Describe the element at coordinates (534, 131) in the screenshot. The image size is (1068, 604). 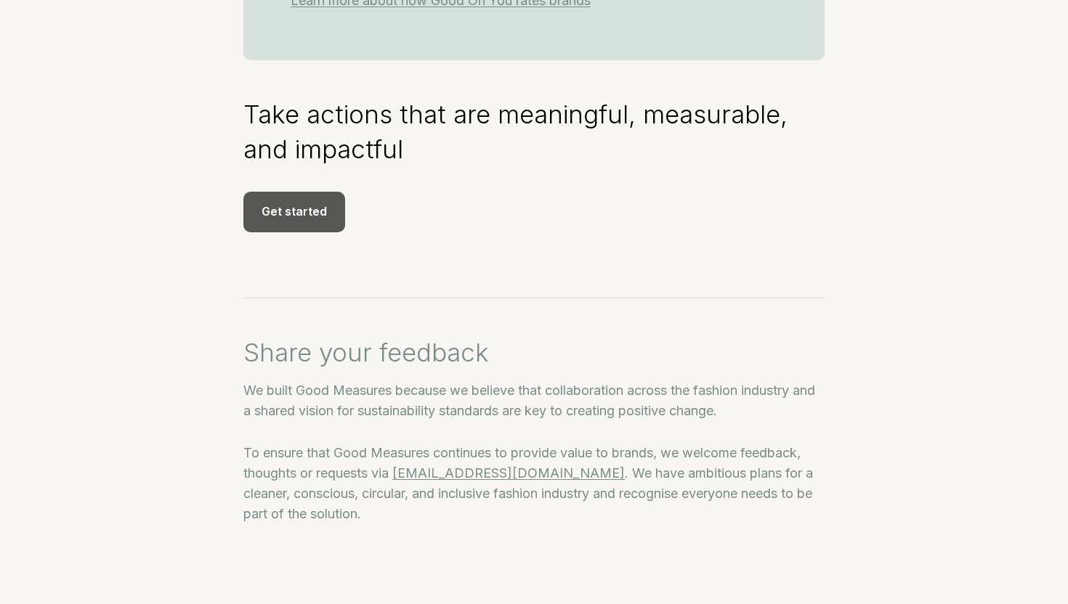
I see `h3: Take actions that are meaningful, measurable, and impactful` at that location.